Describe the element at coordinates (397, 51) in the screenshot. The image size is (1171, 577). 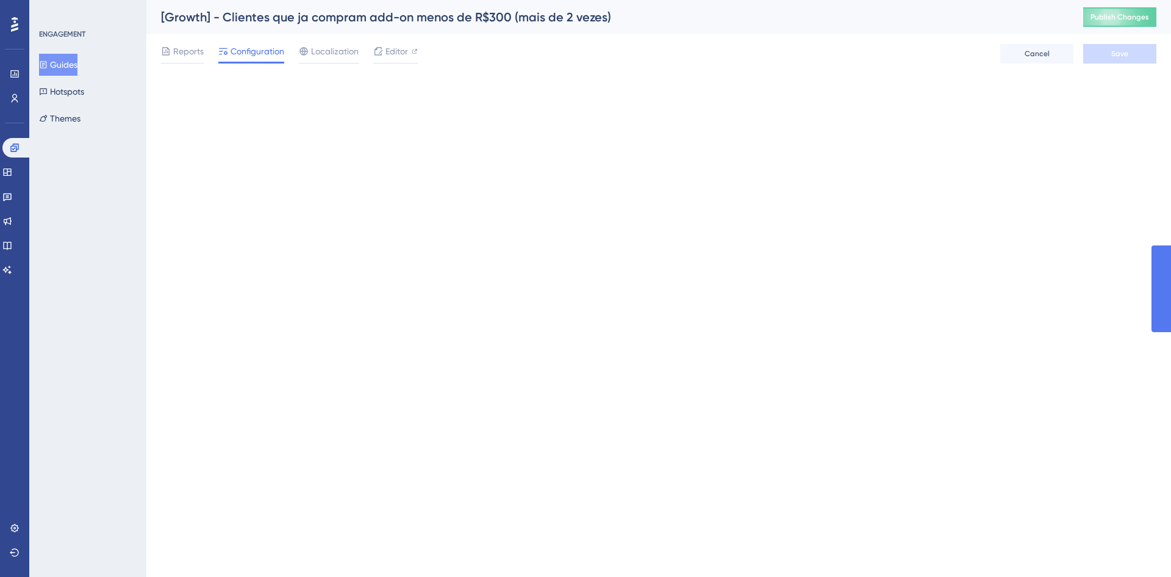
I see `span: Editor` at that location.